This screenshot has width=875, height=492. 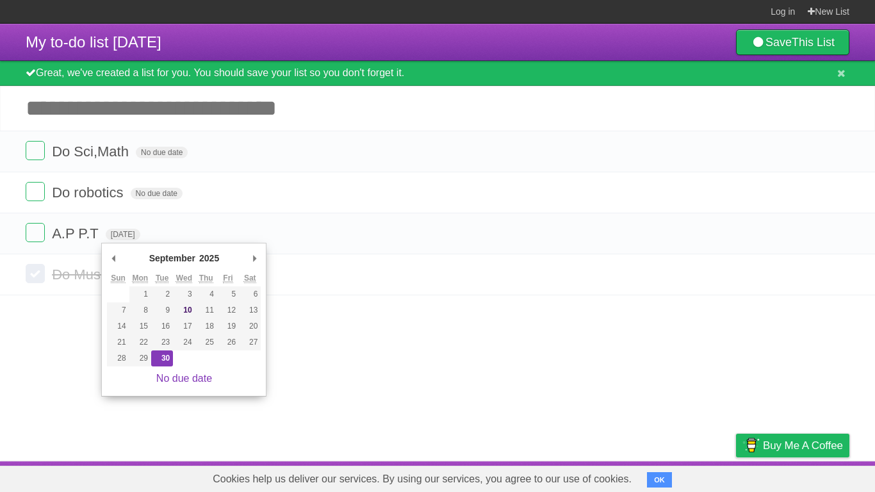 What do you see at coordinates (227, 278) in the screenshot?
I see `abbr: Friday` at bounding box center [227, 278].